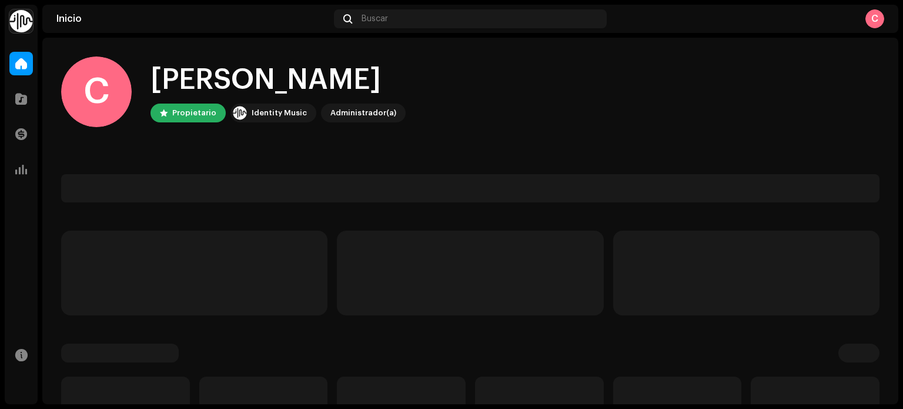 Image resolution: width=903 pixels, height=409 pixels. What do you see at coordinates (194, 113) in the screenshot?
I see `div: Propietario` at bounding box center [194, 113].